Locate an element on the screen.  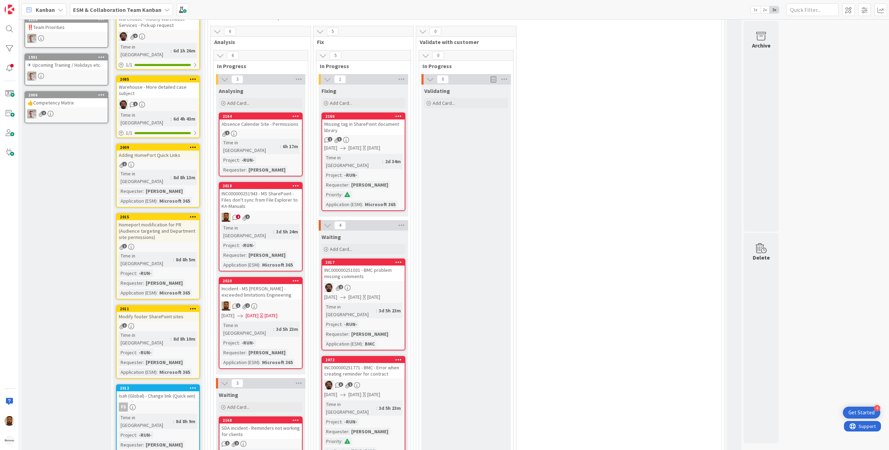
div: Warehouse - Modify Warehouse Services - Pick-up request is located at coordinates (158, 22).